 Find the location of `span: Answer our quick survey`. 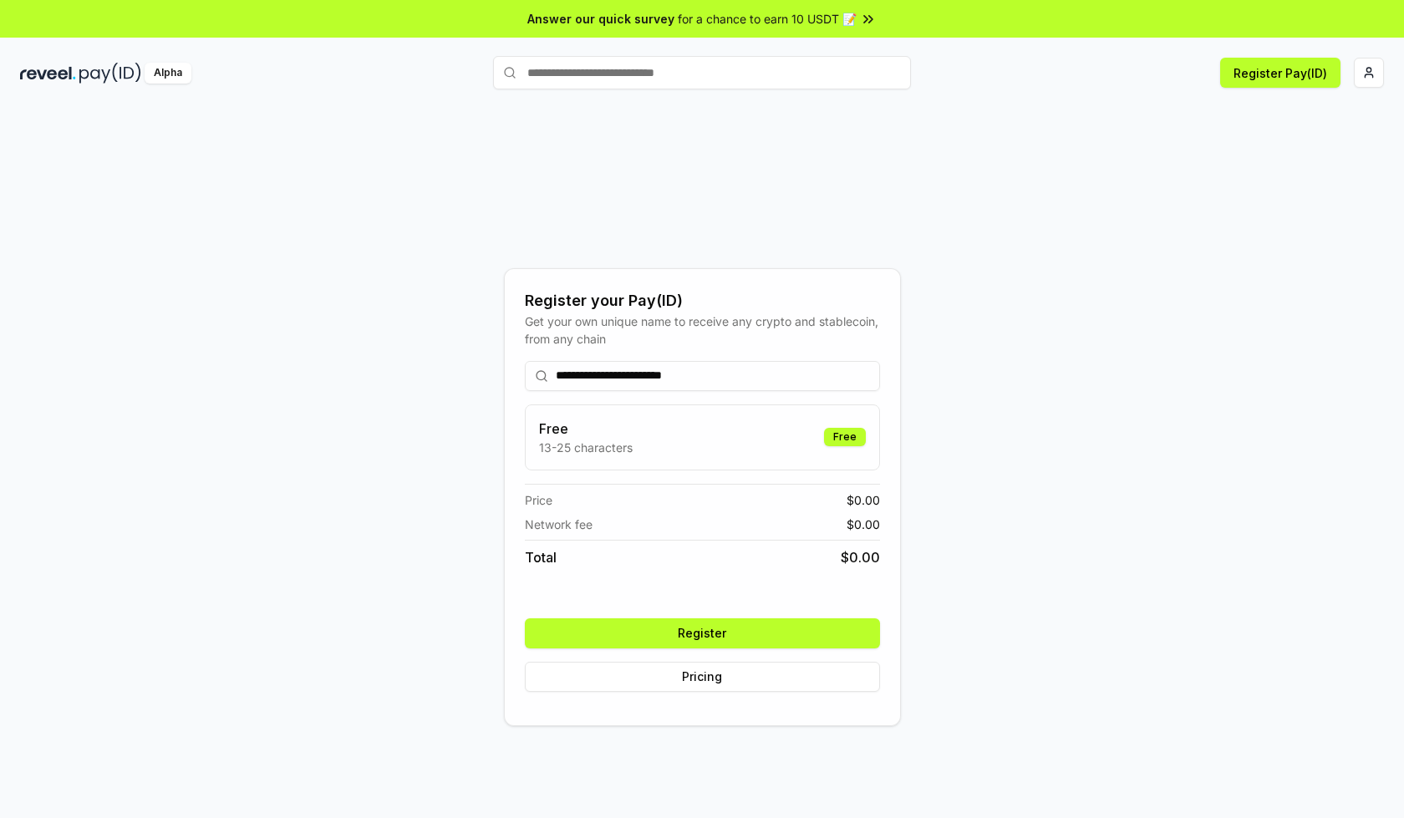

span: Answer our quick survey is located at coordinates (601, 18).